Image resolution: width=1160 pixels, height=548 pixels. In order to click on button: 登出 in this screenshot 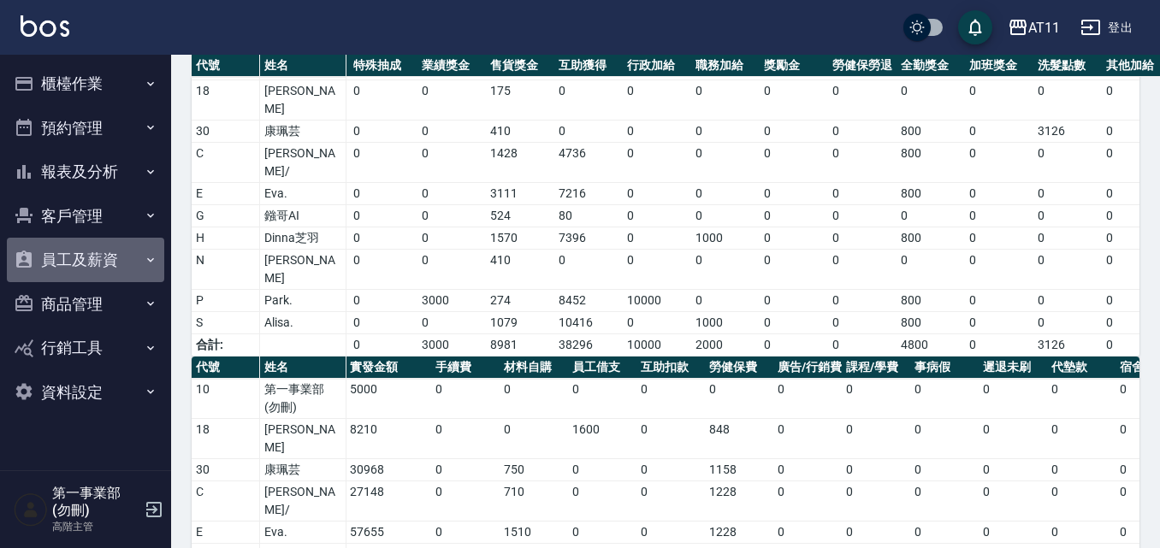, I will do `click(1106, 27)`.